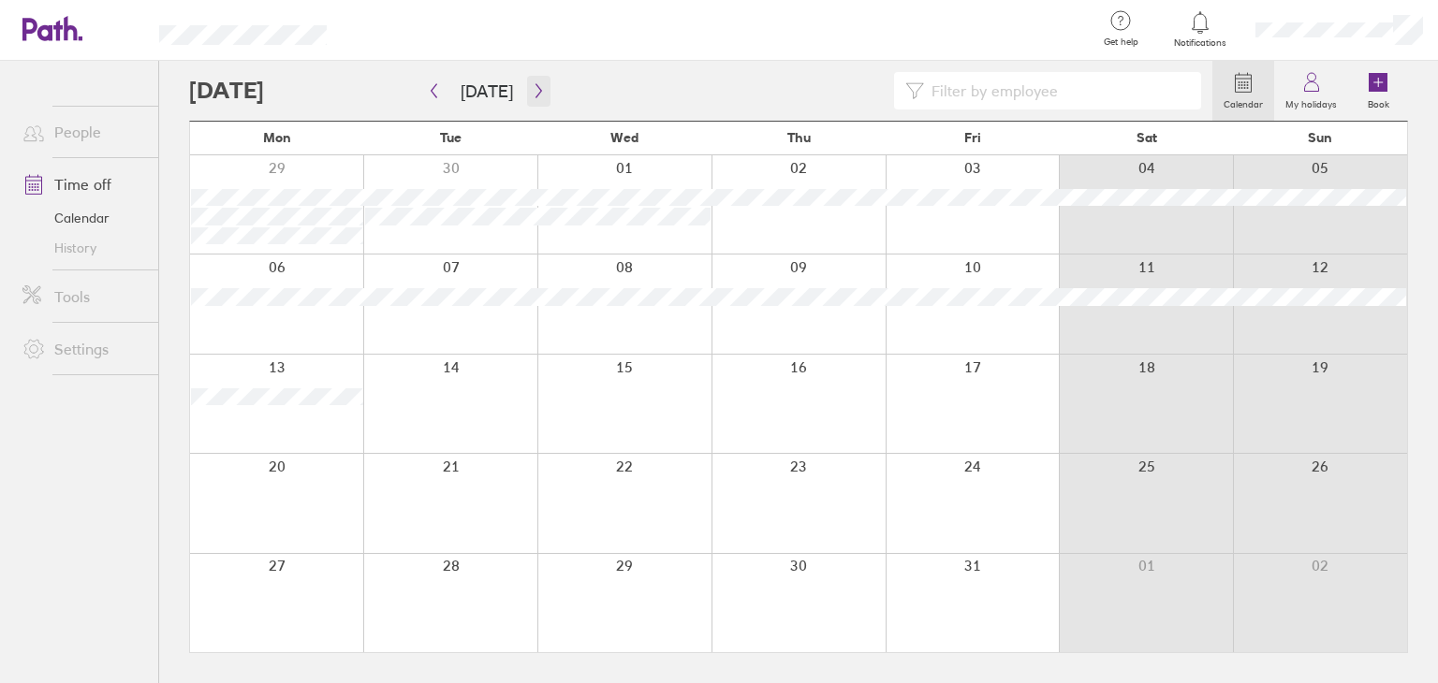 This screenshot has height=683, width=1438. What do you see at coordinates (1121, 42) in the screenshot?
I see `span: Get help` at bounding box center [1121, 42].